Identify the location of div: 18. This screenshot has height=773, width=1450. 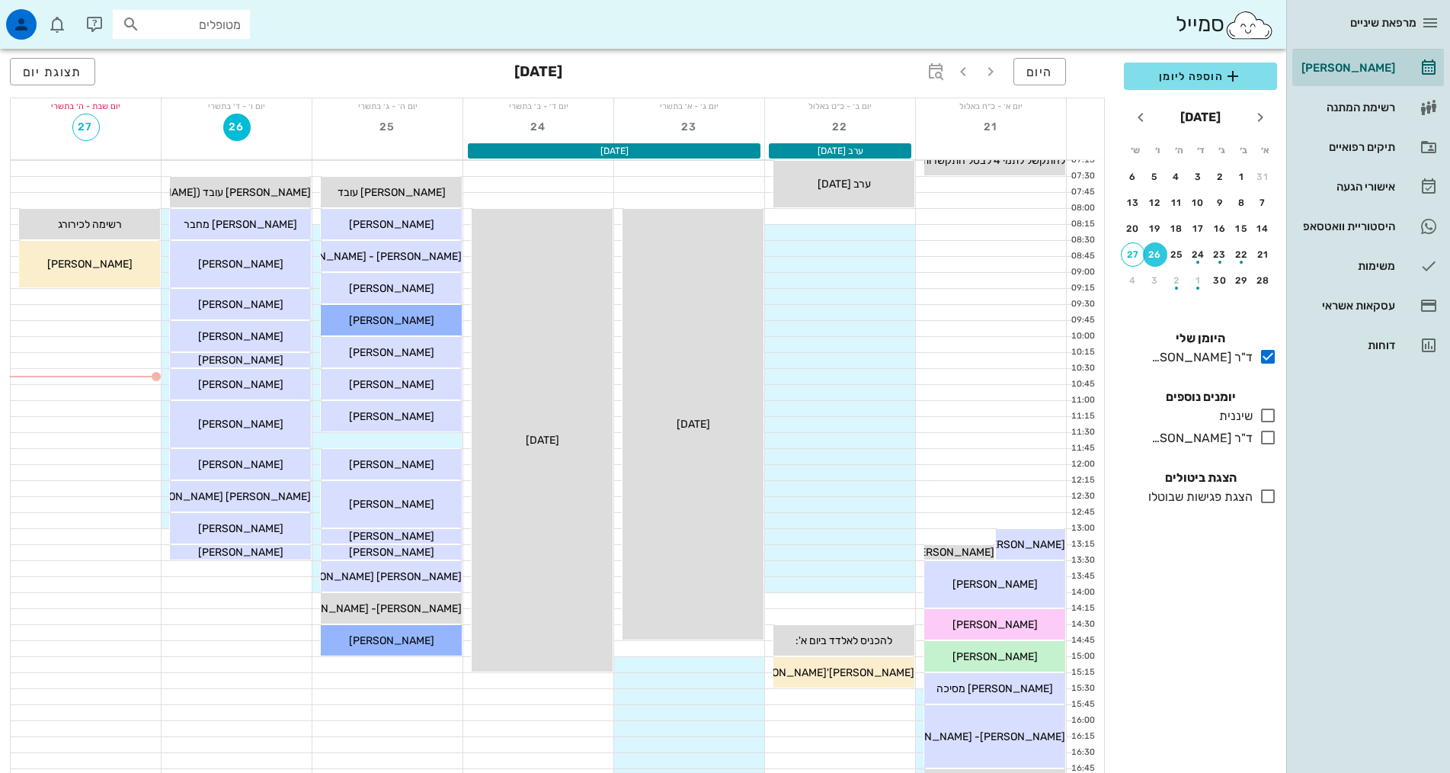
(1177, 229).